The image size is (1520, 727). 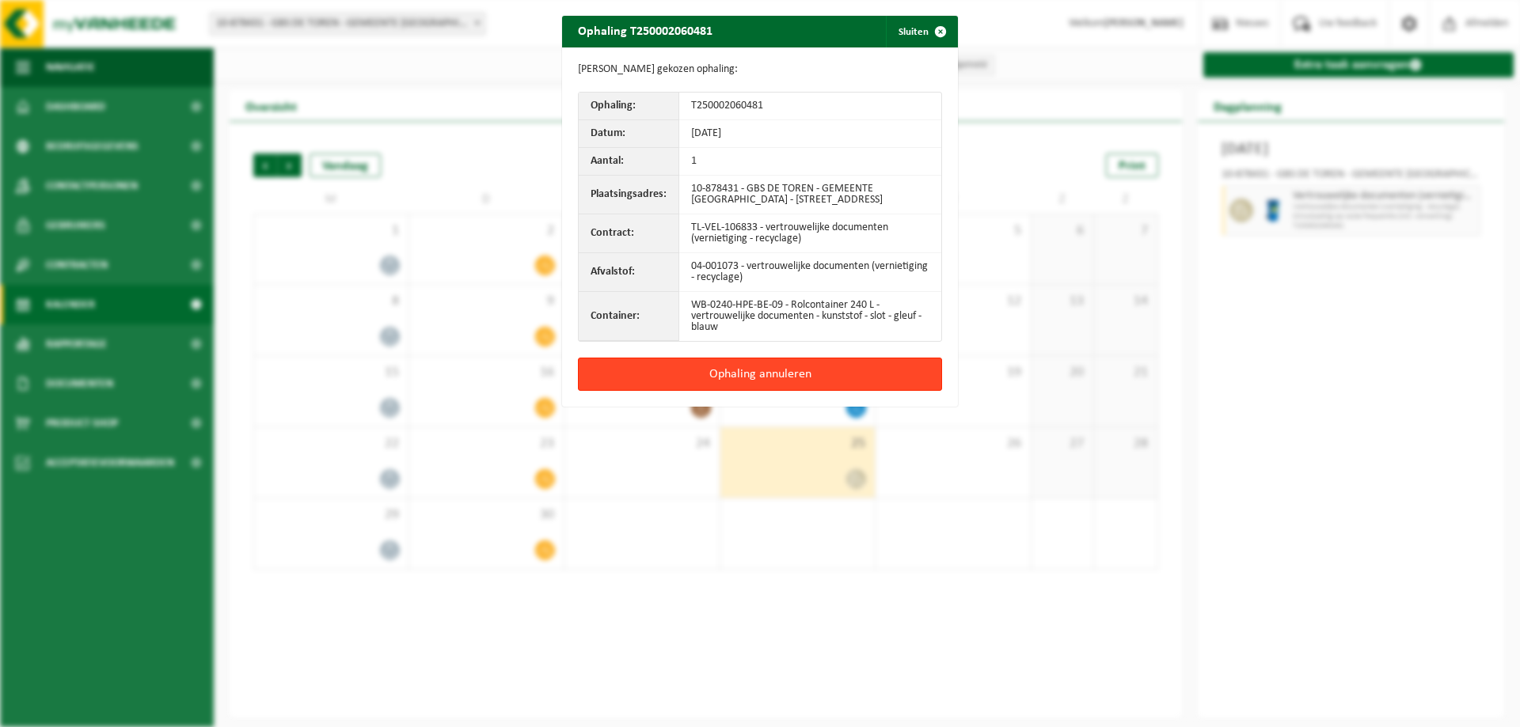 What do you see at coordinates (629, 195) in the screenshot?
I see `th: Plaatsingsadres:` at bounding box center [629, 195].